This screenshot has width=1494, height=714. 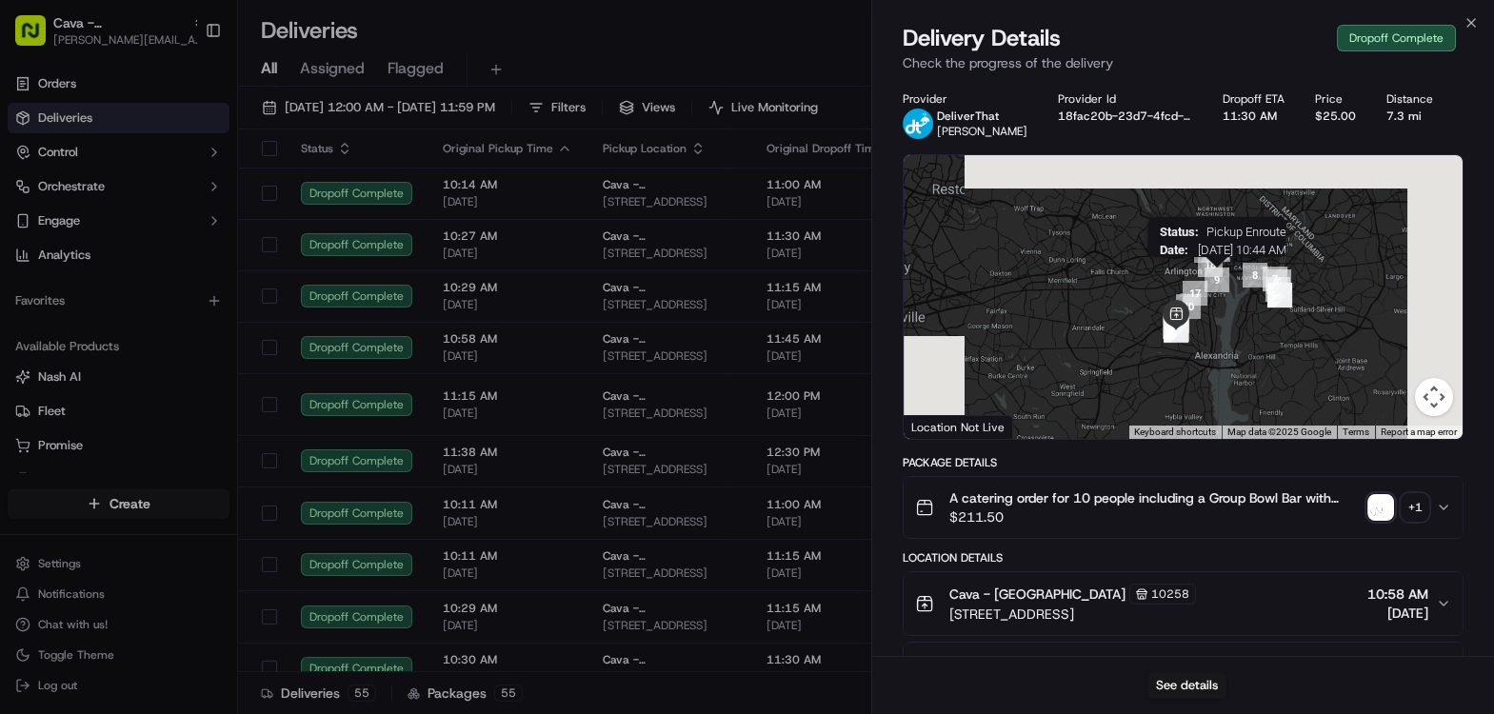 What do you see at coordinates (1280, 295) in the screenshot?
I see `div: 4` at bounding box center [1280, 295].